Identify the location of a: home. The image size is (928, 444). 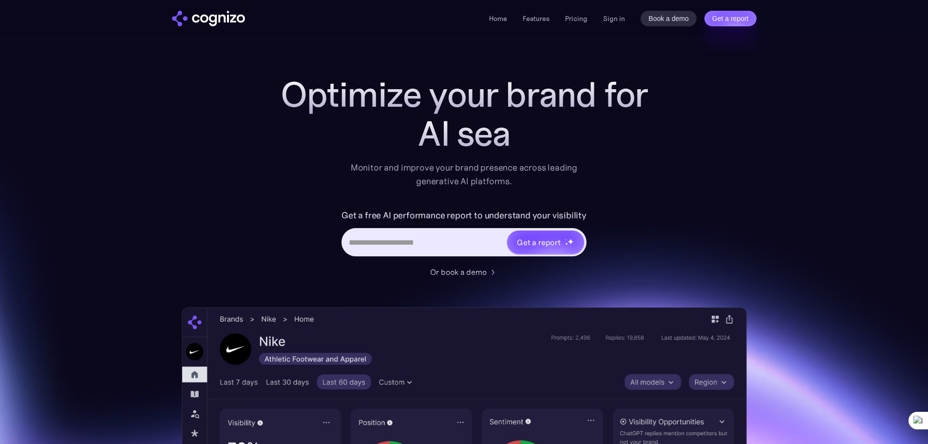
(209, 19).